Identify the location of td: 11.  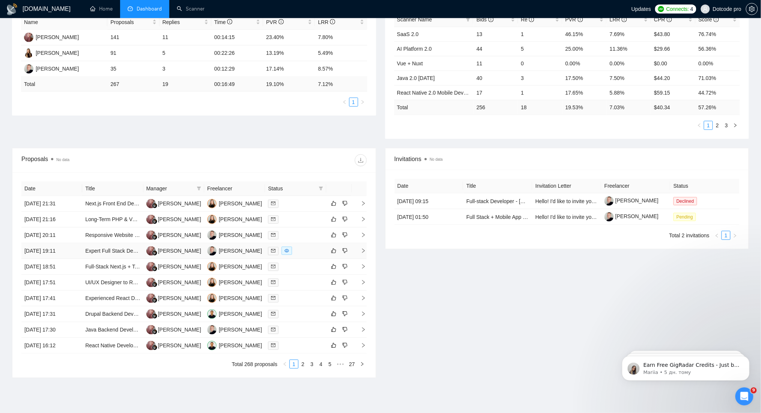
(495, 63).